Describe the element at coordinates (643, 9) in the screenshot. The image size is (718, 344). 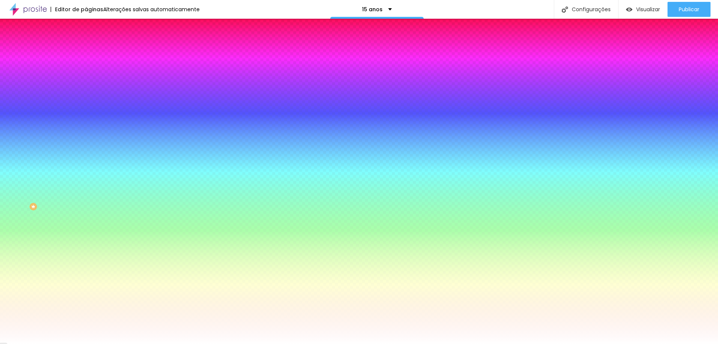
I see `button: Visualizar` at that location.